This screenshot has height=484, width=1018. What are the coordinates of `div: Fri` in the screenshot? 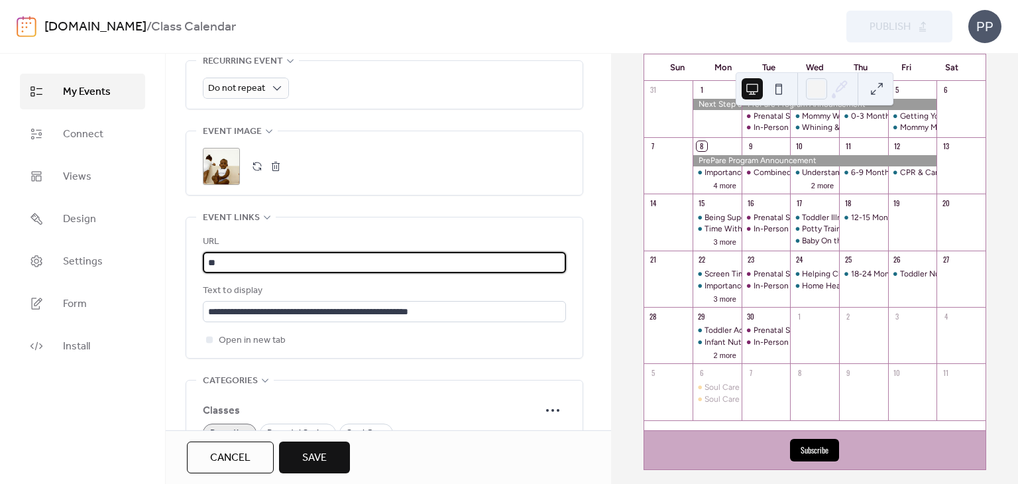 It's located at (906, 68).